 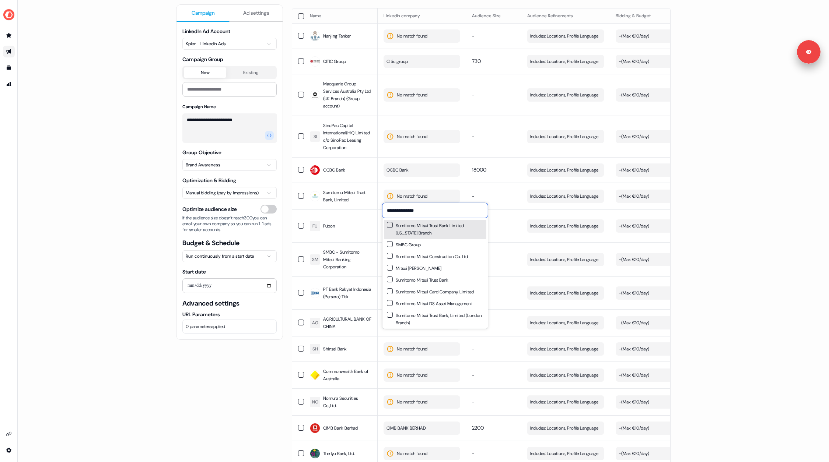 What do you see at coordinates (422, 170) in the screenshot?
I see `button: OCBC Bank` at bounding box center [422, 170].